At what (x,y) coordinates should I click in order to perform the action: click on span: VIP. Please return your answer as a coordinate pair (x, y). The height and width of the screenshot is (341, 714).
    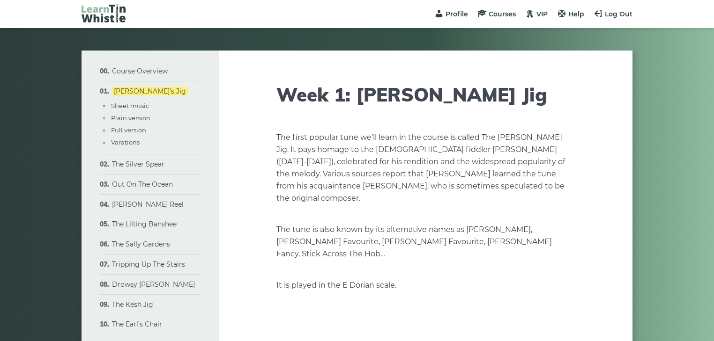
    Looking at the image, I should click on (542, 14).